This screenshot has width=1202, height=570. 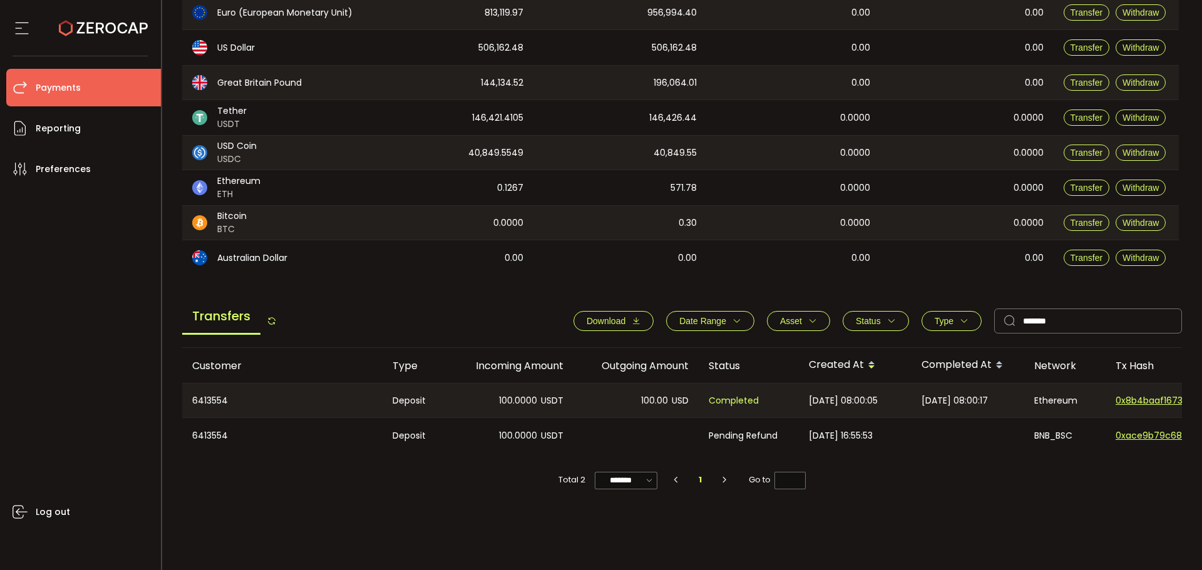 What do you see at coordinates (654, 401) in the screenshot?
I see `span: 100.00` at bounding box center [654, 401].